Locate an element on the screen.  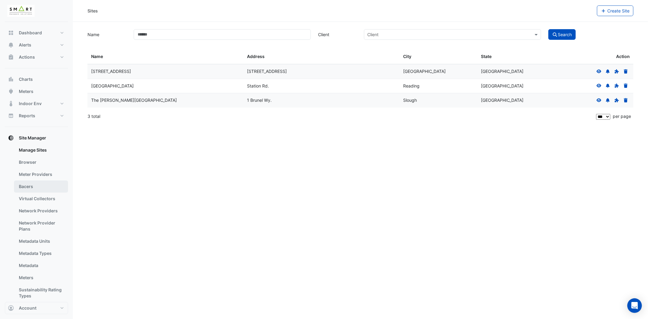
button: Search is located at coordinates (562, 34).